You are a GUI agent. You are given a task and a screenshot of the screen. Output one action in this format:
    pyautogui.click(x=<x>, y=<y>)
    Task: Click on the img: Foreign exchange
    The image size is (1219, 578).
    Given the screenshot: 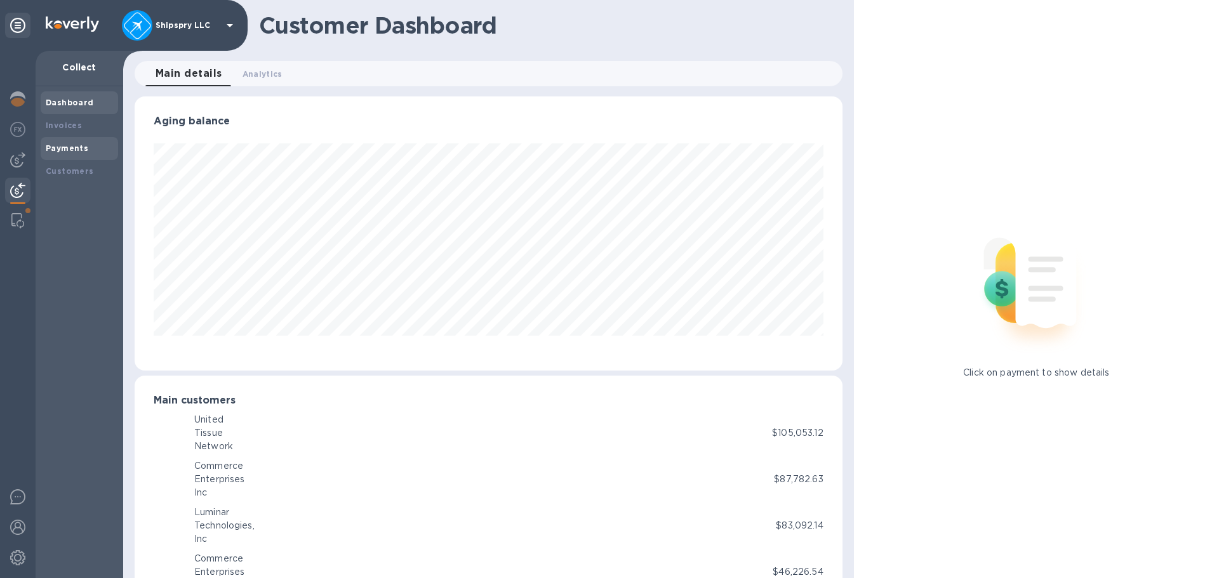 What is the action you would take?
    pyautogui.click(x=18, y=130)
    